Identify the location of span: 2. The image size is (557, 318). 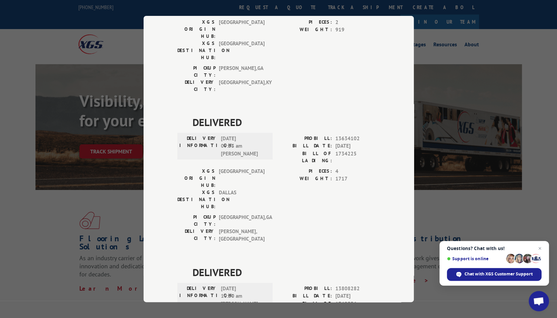
(358, 22).